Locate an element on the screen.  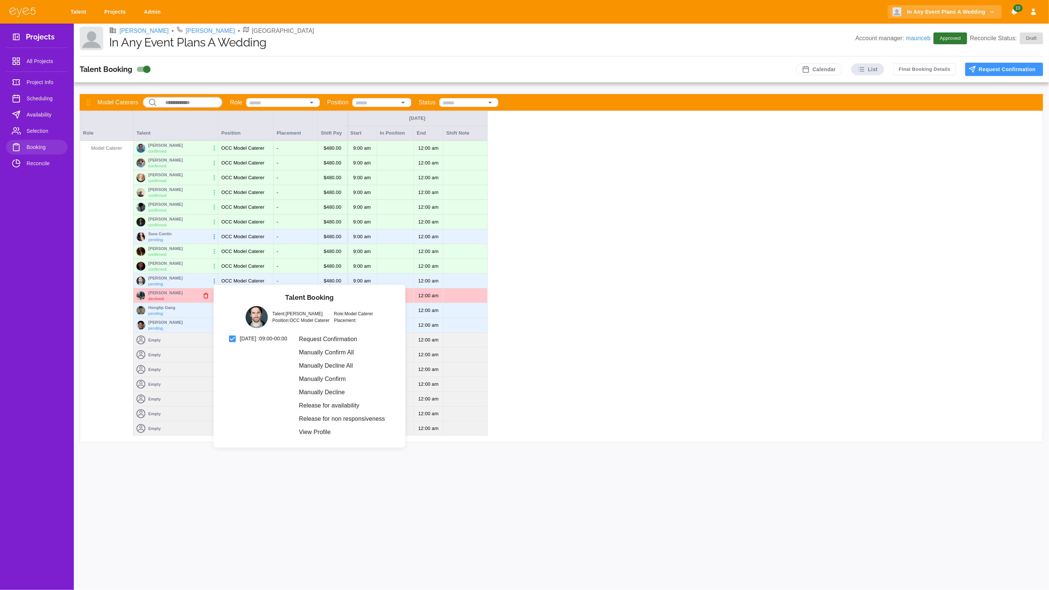
h6: Talent Booking is located at coordinates (309, 298).